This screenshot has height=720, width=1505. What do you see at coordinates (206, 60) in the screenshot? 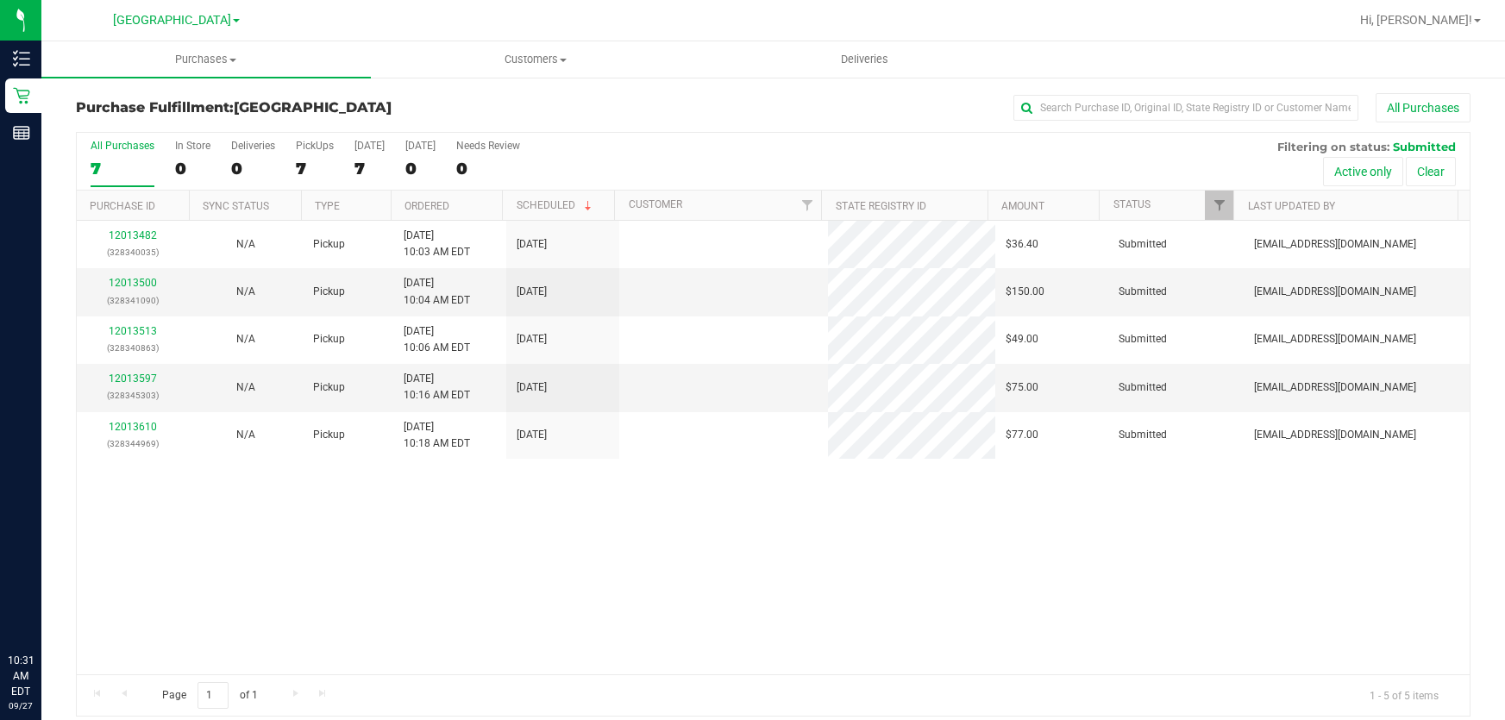
I see `a: Purchases` at bounding box center [206, 60].